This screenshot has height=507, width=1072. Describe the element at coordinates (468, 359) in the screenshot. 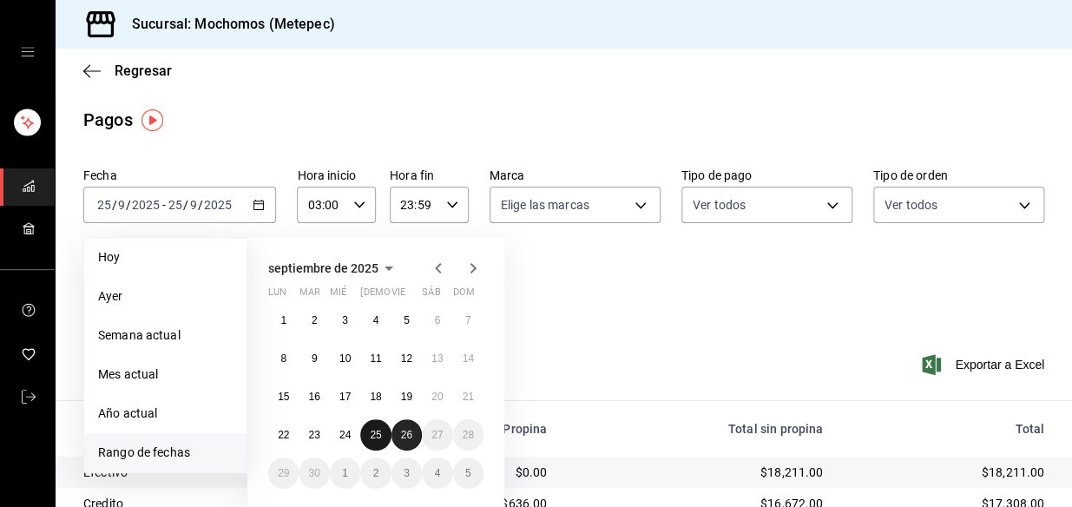

I see `abbr: 14 de septiembre de 2025` at that location.